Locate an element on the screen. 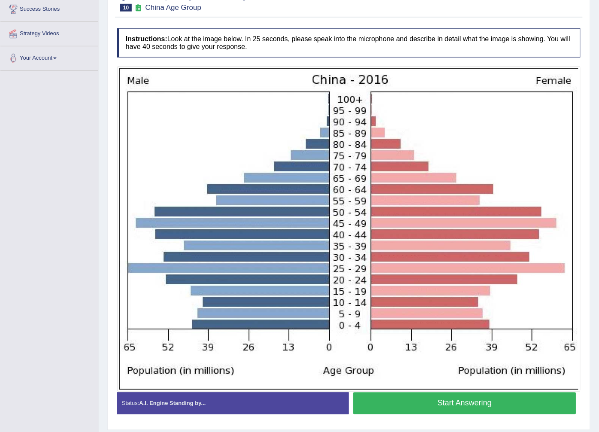 The image size is (599, 432). strong: A.I. Engine Standing by... is located at coordinates (172, 403).